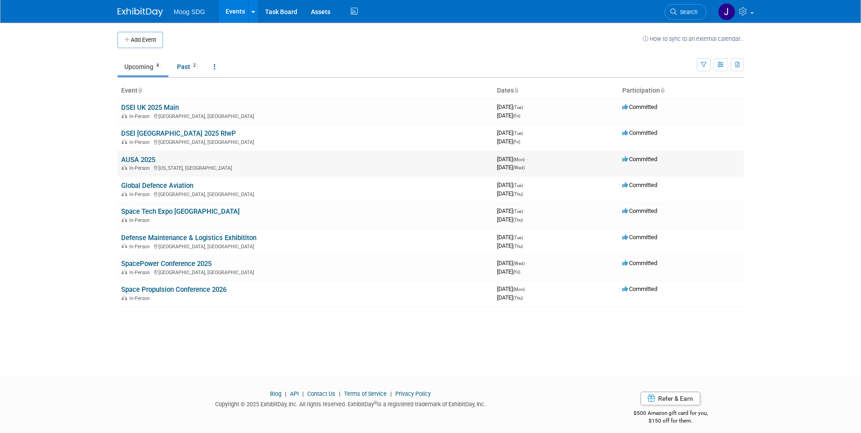 This screenshot has width=861, height=433. I want to click on a: Upcoming8, so click(143, 67).